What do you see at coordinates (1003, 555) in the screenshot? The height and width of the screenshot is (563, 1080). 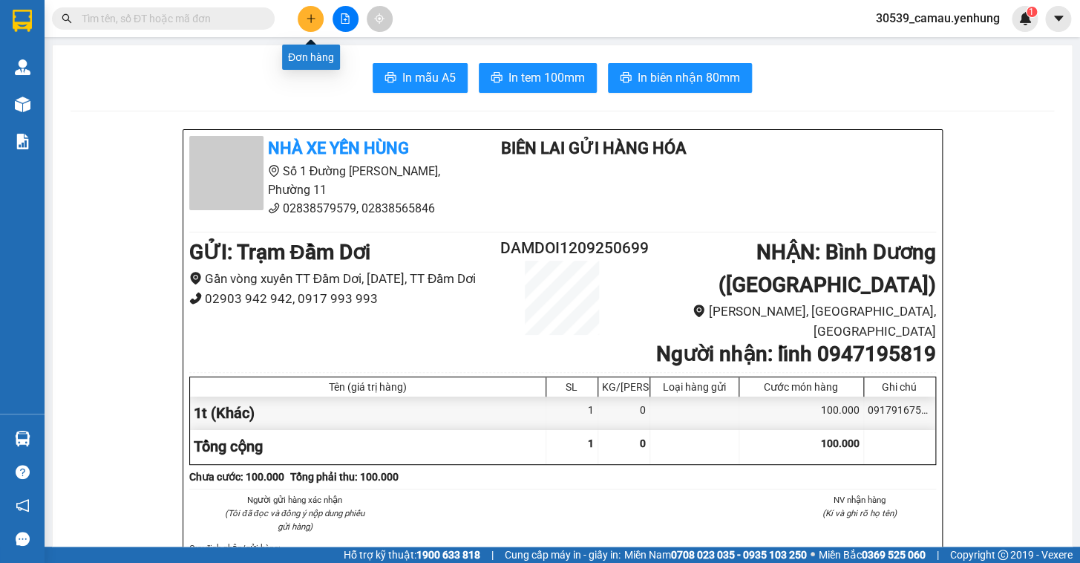 I see `span: copyright` at bounding box center [1003, 555].